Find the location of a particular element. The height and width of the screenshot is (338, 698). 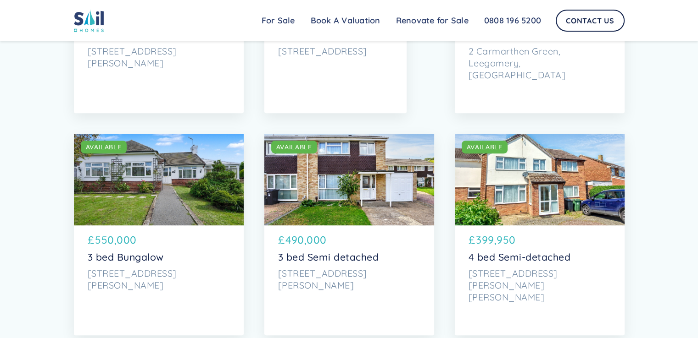

a: Renovate for Sale is located at coordinates (432, 21).